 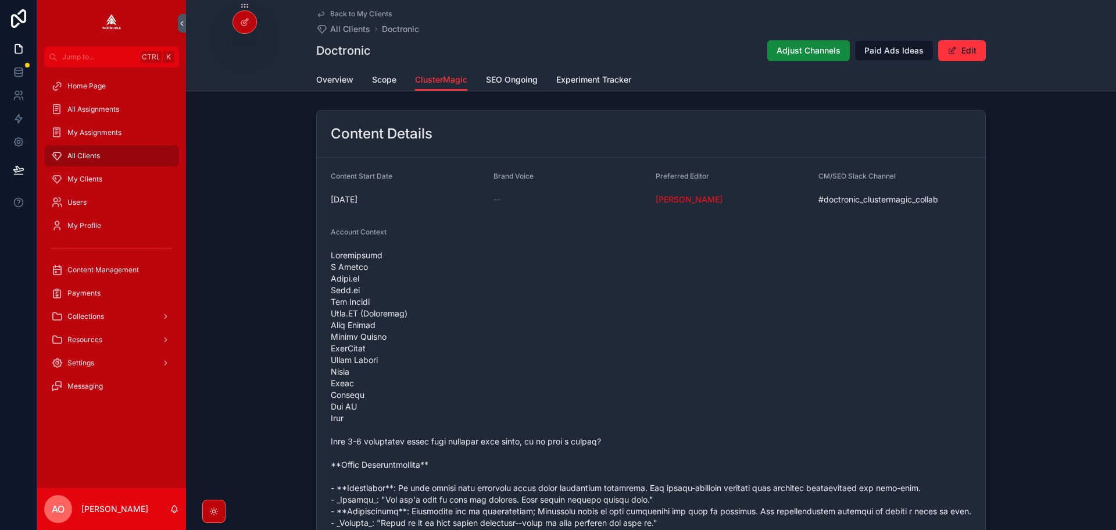 What do you see at coordinates (94, 133) in the screenshot?
I see `span: My Assignments` at bounding box center [94, 133].